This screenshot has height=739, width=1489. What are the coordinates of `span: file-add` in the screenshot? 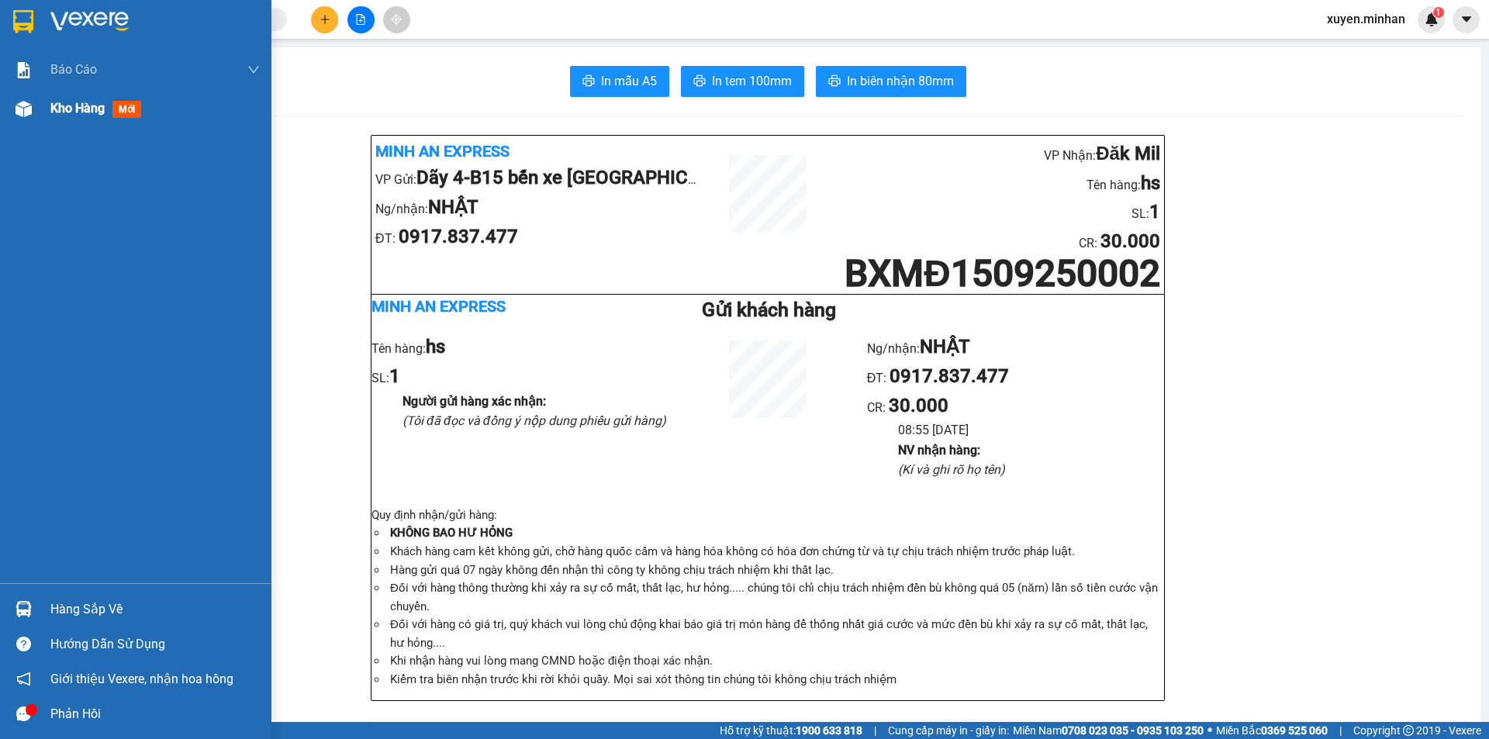 It's located at (361, 19).